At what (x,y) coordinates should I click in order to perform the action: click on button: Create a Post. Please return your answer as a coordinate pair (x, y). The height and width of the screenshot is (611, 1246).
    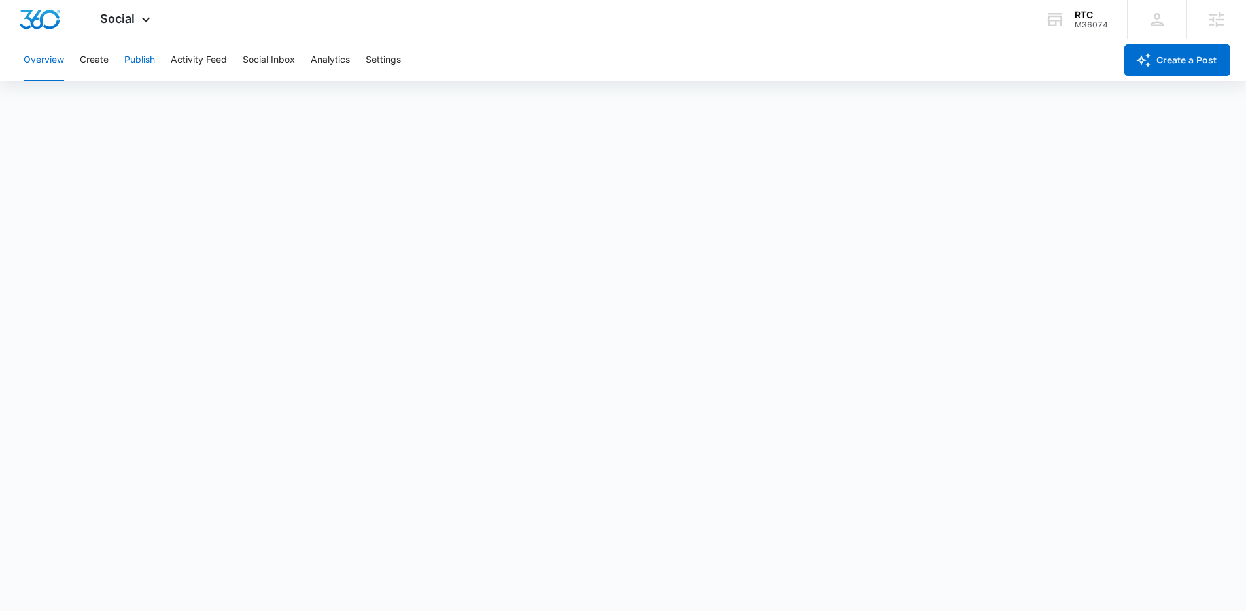
    Looking at the image, I should click on (1177, 60).